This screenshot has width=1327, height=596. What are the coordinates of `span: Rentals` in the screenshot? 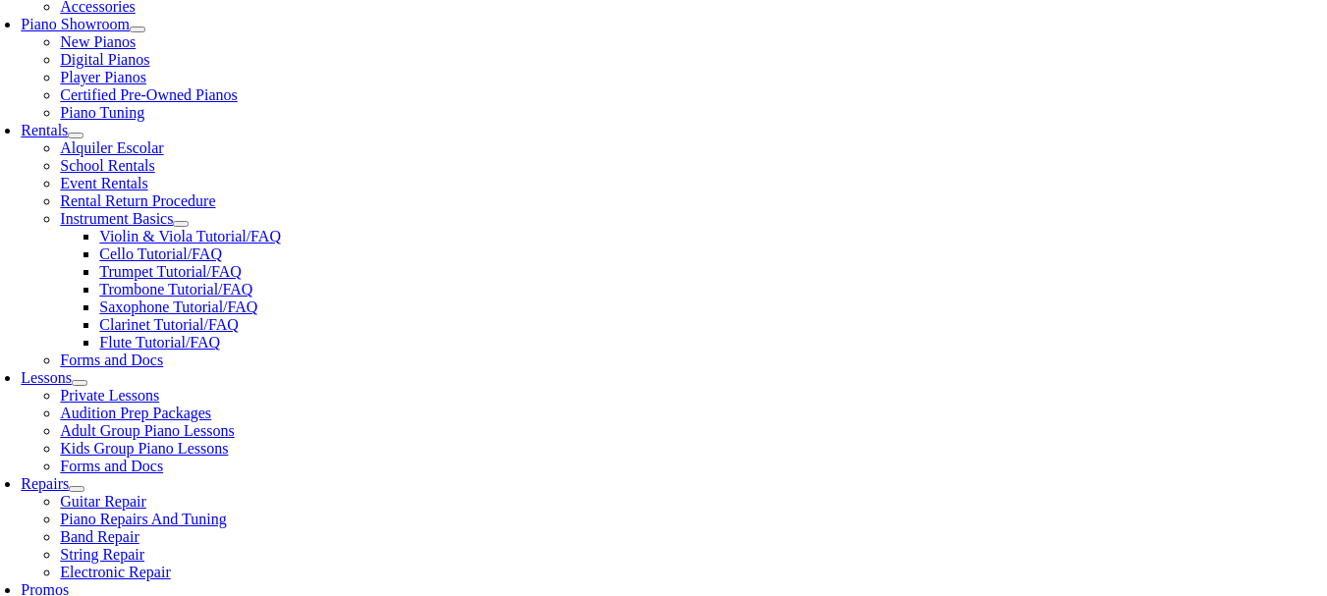 It's located at (44, 130).